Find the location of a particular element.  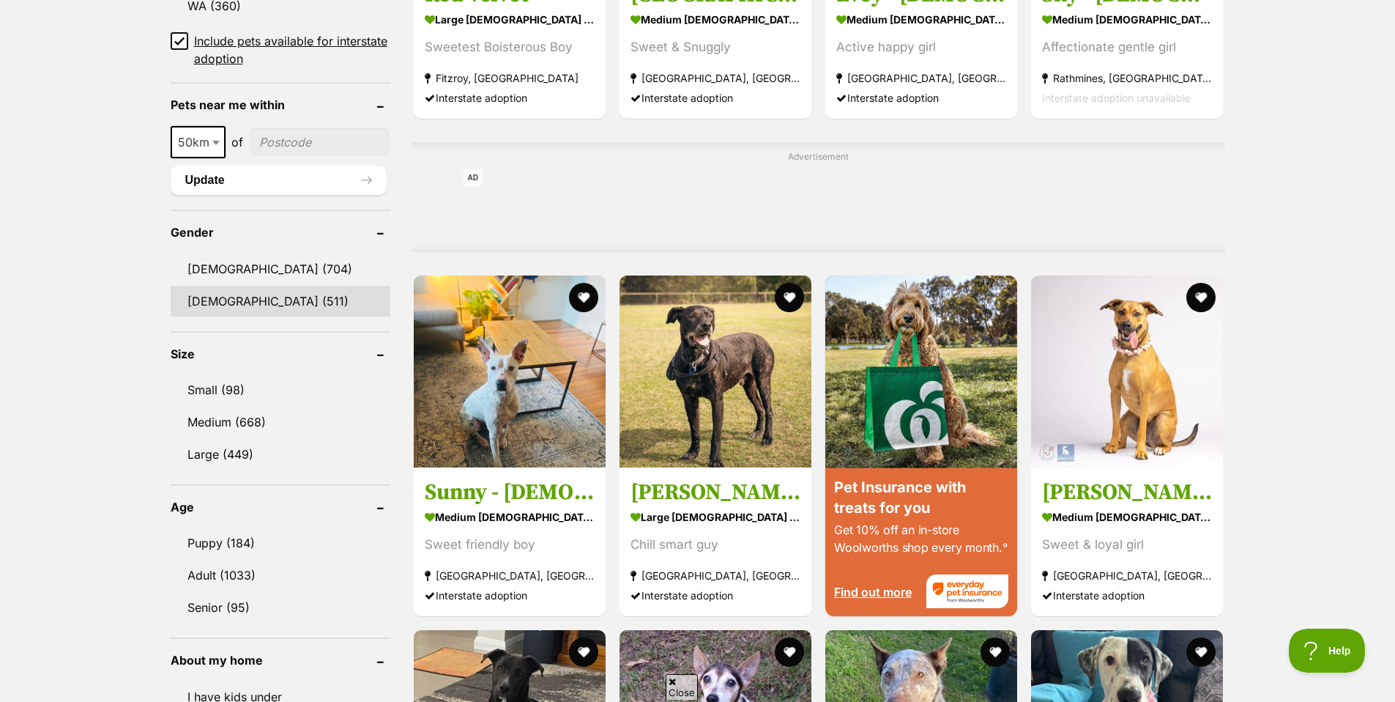

a: Include pets available for interstate adoption is located at coordinates (280, 50).